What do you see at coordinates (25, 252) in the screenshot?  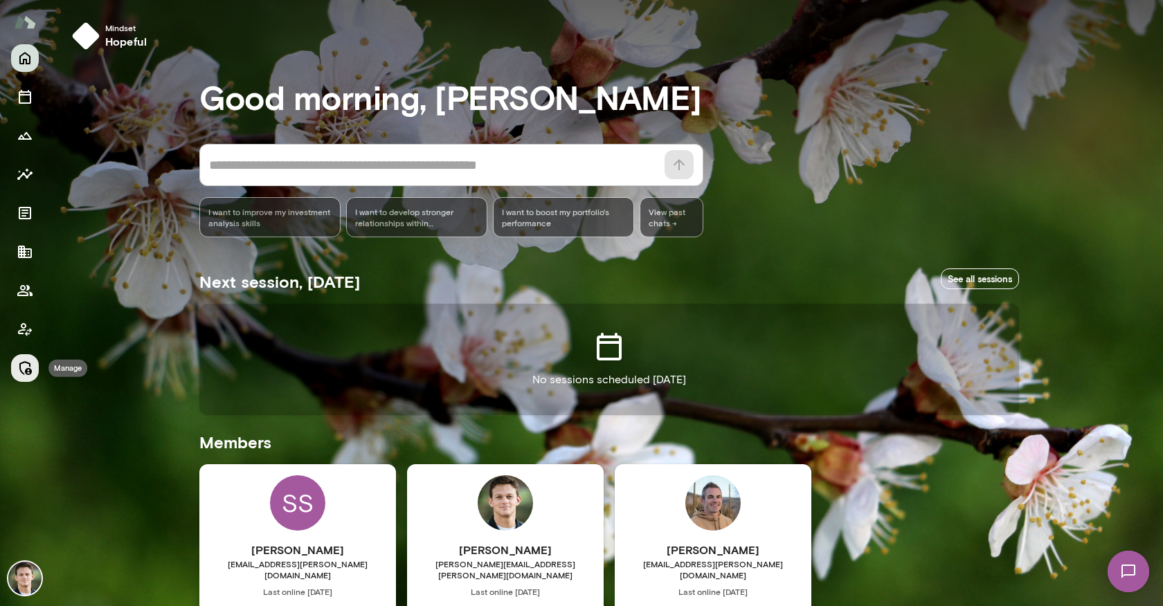 I see `button: Company` at bounding box center [25, 252].